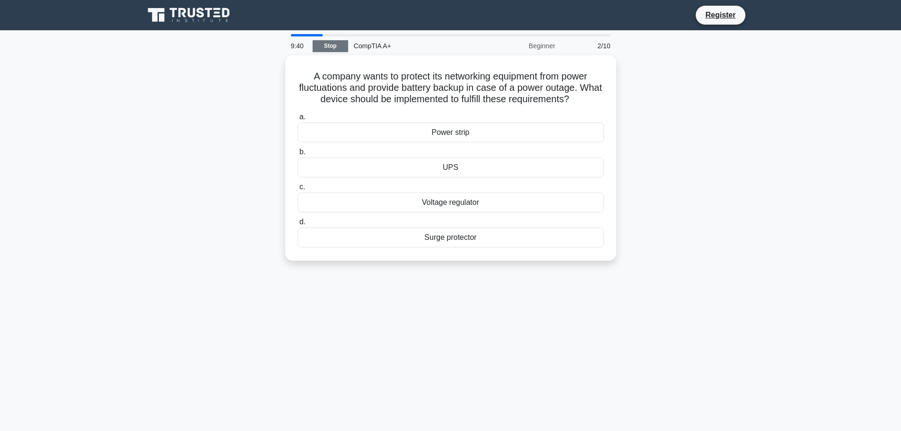 This screenshot has width=901, height=431. What do you see at coordinates (302, 116) in the screenshot?
I see `span: a.` at bounding box center [302, 116].